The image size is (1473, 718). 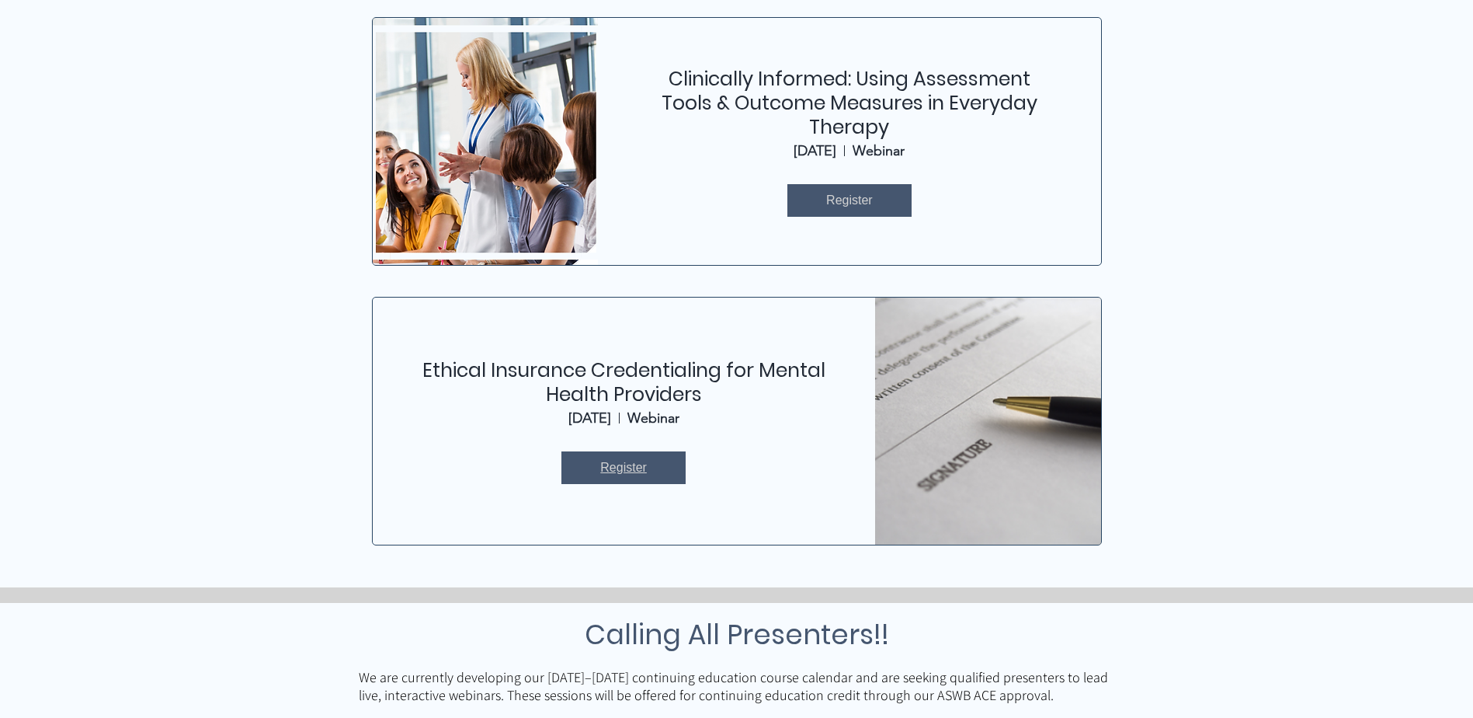 I want to click on a: Ethical Insurance Credentialing for Mental Health Providers, so click(x=624, y=382).